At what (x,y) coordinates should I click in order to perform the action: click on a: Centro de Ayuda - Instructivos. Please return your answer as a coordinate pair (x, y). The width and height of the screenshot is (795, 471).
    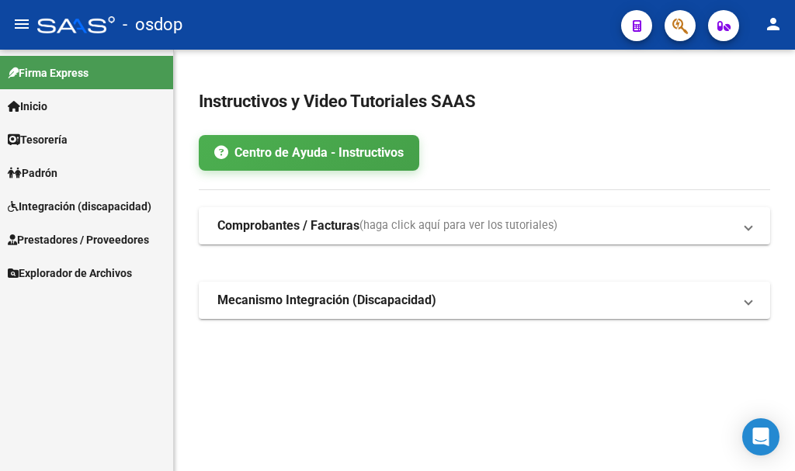
    Looking at the image, I should click on (309, 153).